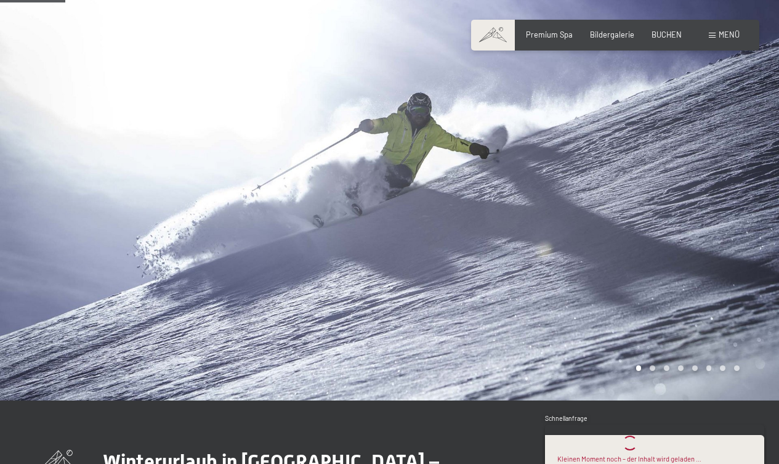  I want to click on div: Carousel Page 7, so click(722, 368).